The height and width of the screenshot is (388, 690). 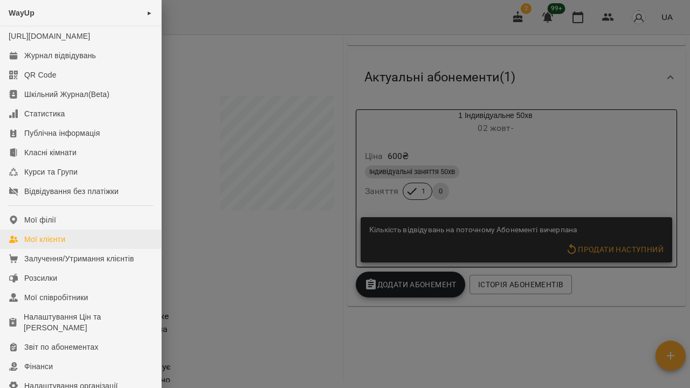 I want to click on div: Журнал відвідувань, so click(x=60, y=55).